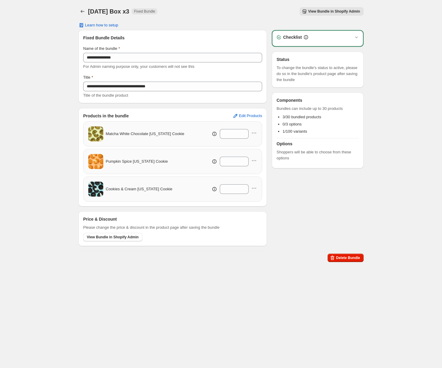  I want to click on span: For Admin naming purpose only, your customers will not see this, so click(139, 66).